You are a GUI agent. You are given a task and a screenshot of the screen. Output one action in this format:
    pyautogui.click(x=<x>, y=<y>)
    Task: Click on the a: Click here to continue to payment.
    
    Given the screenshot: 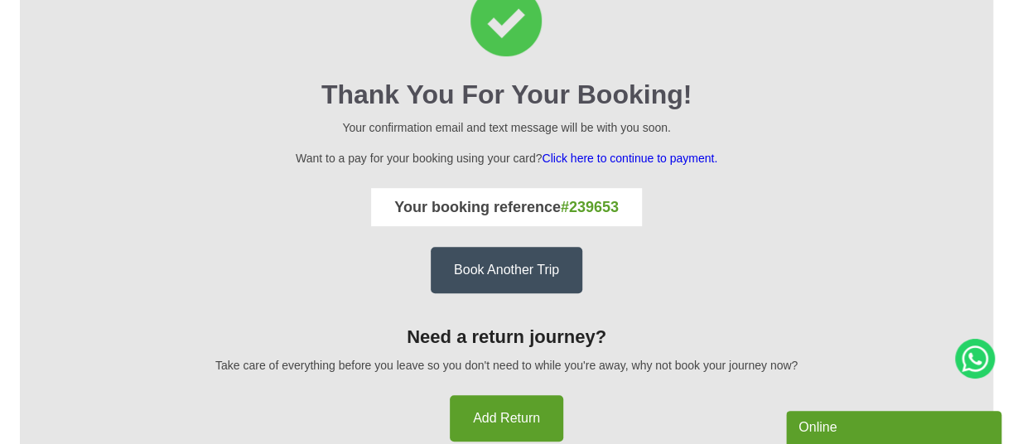 What is the action you would take?
    pyautogui.click(x=629, y=158)
    